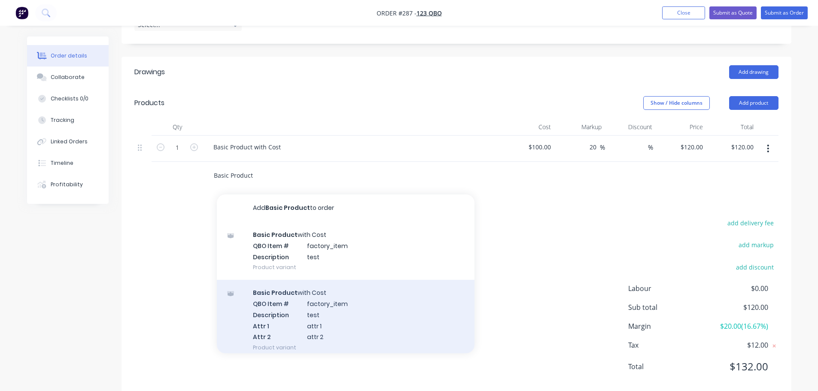 This screenshot has height=391, width=818. Describe the element at coordinates (70, 99) in the screenshot. I see `div: Checklists 0/0` at that location.